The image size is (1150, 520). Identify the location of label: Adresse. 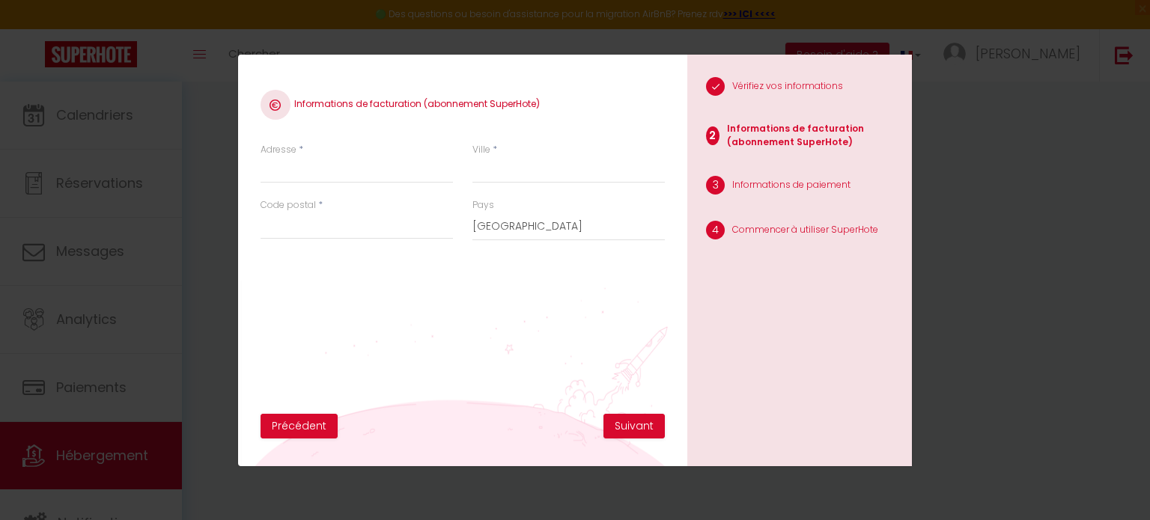
(279, 150).